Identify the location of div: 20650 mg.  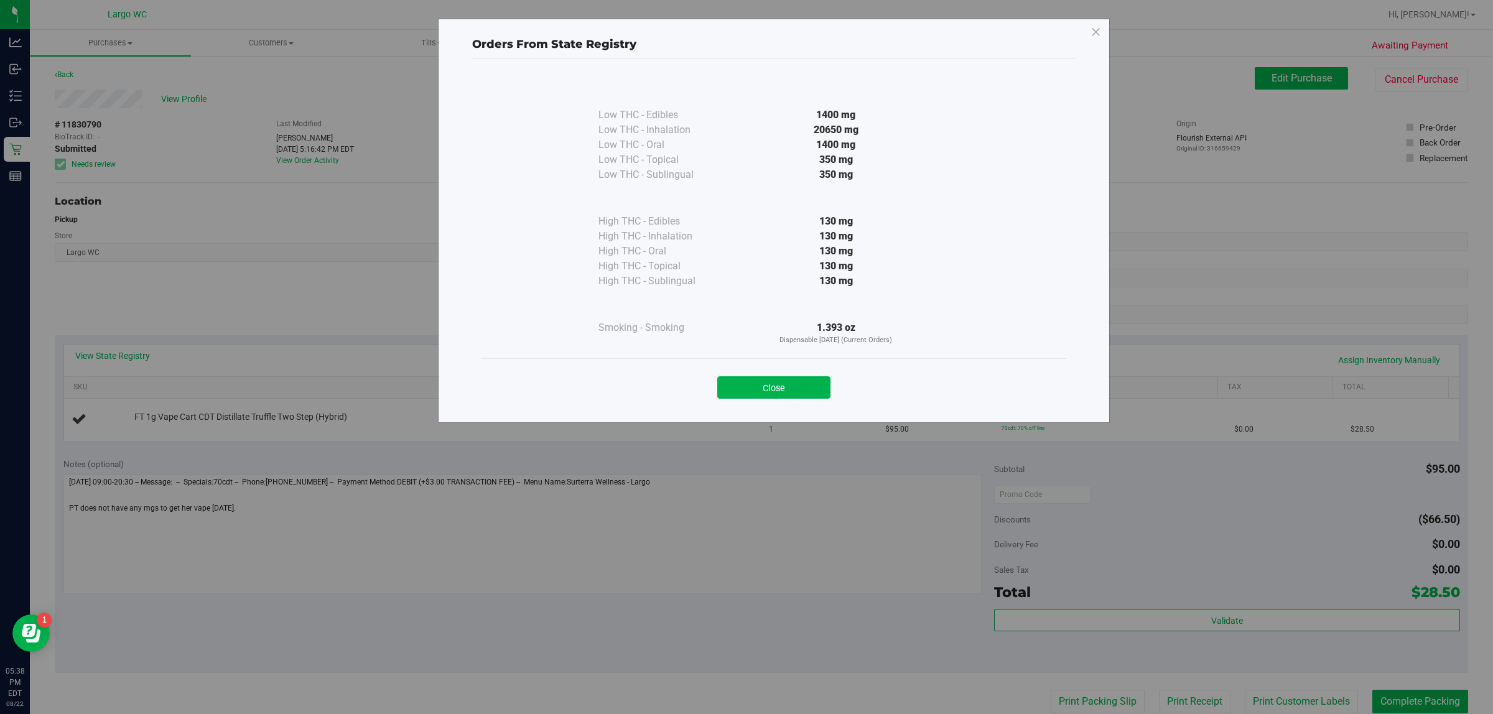
(836, 130).